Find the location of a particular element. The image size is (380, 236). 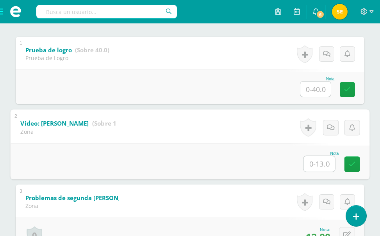

strong: (Sobre 13.0) is located at coordinates (110, 123).